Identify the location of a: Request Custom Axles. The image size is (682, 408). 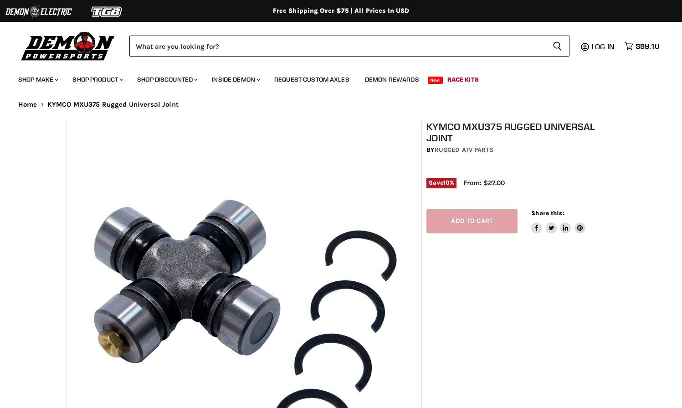
(312, 79).